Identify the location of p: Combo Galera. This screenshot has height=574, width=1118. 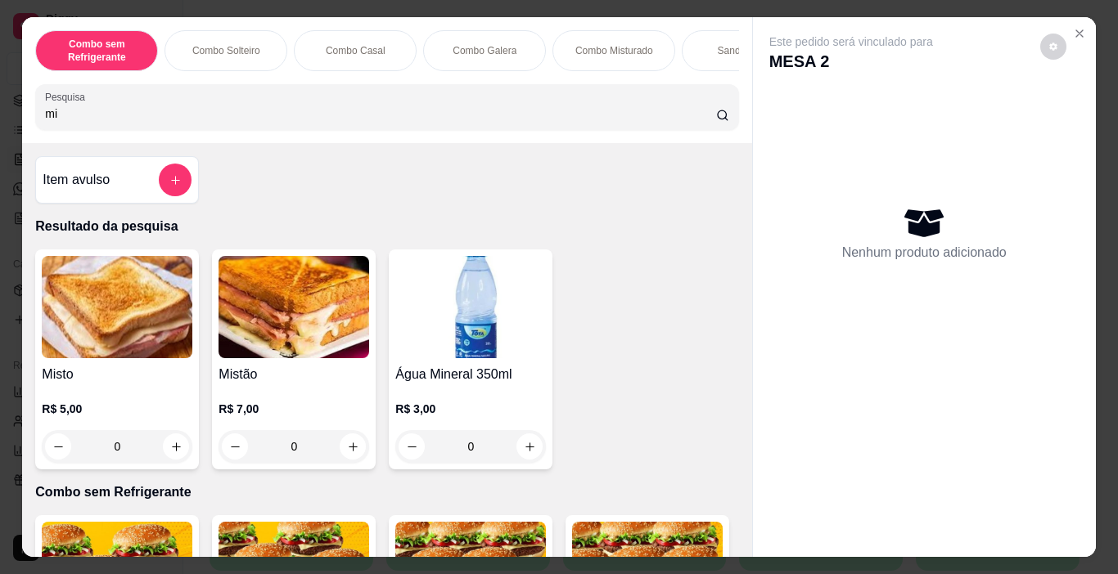
(484, 51).